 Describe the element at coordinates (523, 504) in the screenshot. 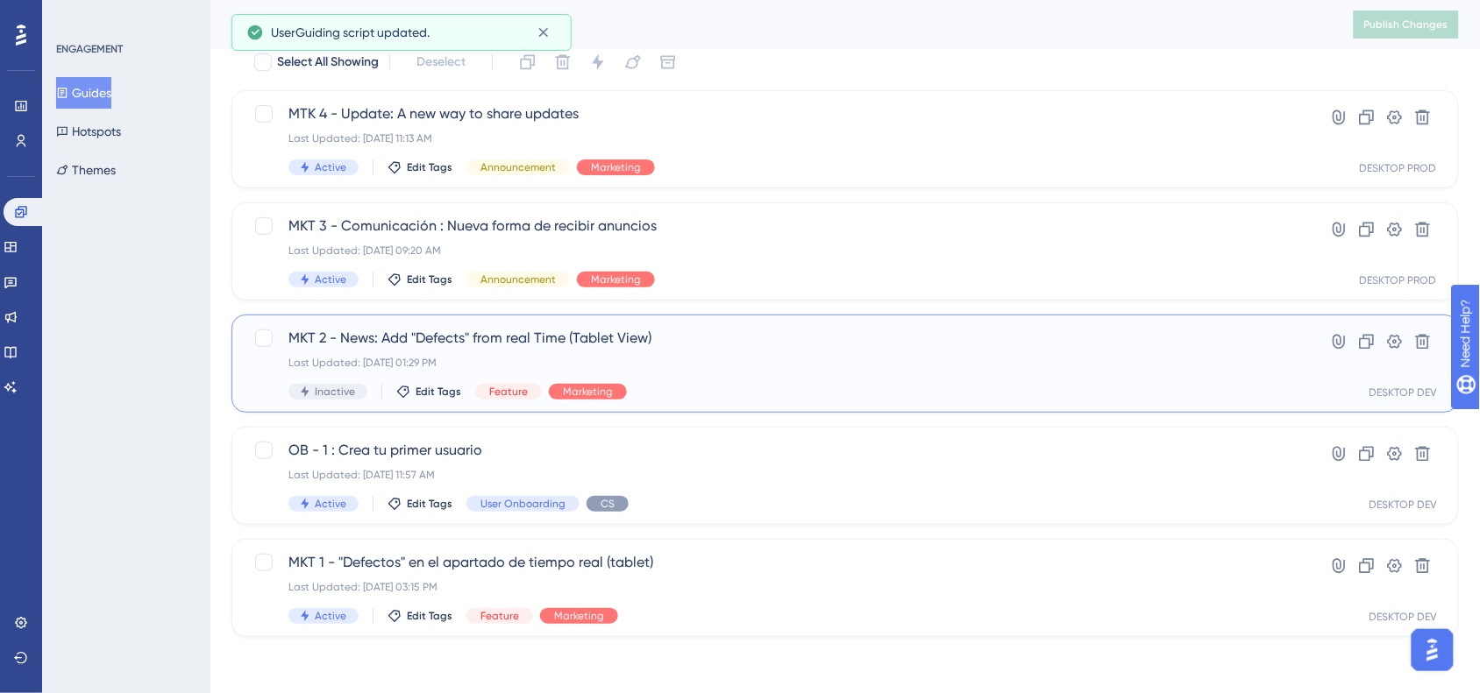

I see `span: User Onboarding` at that location.